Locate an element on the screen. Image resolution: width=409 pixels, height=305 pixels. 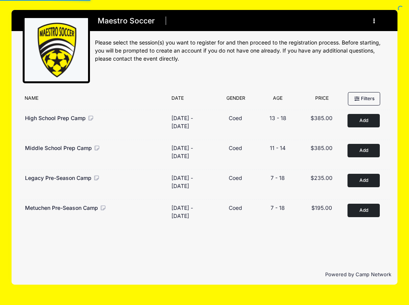
span: Metuchen Pre-Season Camp is located at coordinates (61, 208).